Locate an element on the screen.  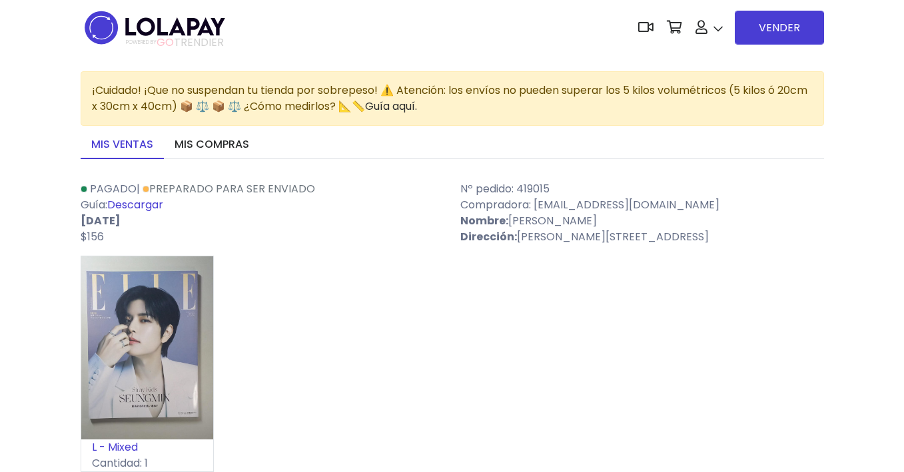
a: VENDER is located at coordinates (779, 27).